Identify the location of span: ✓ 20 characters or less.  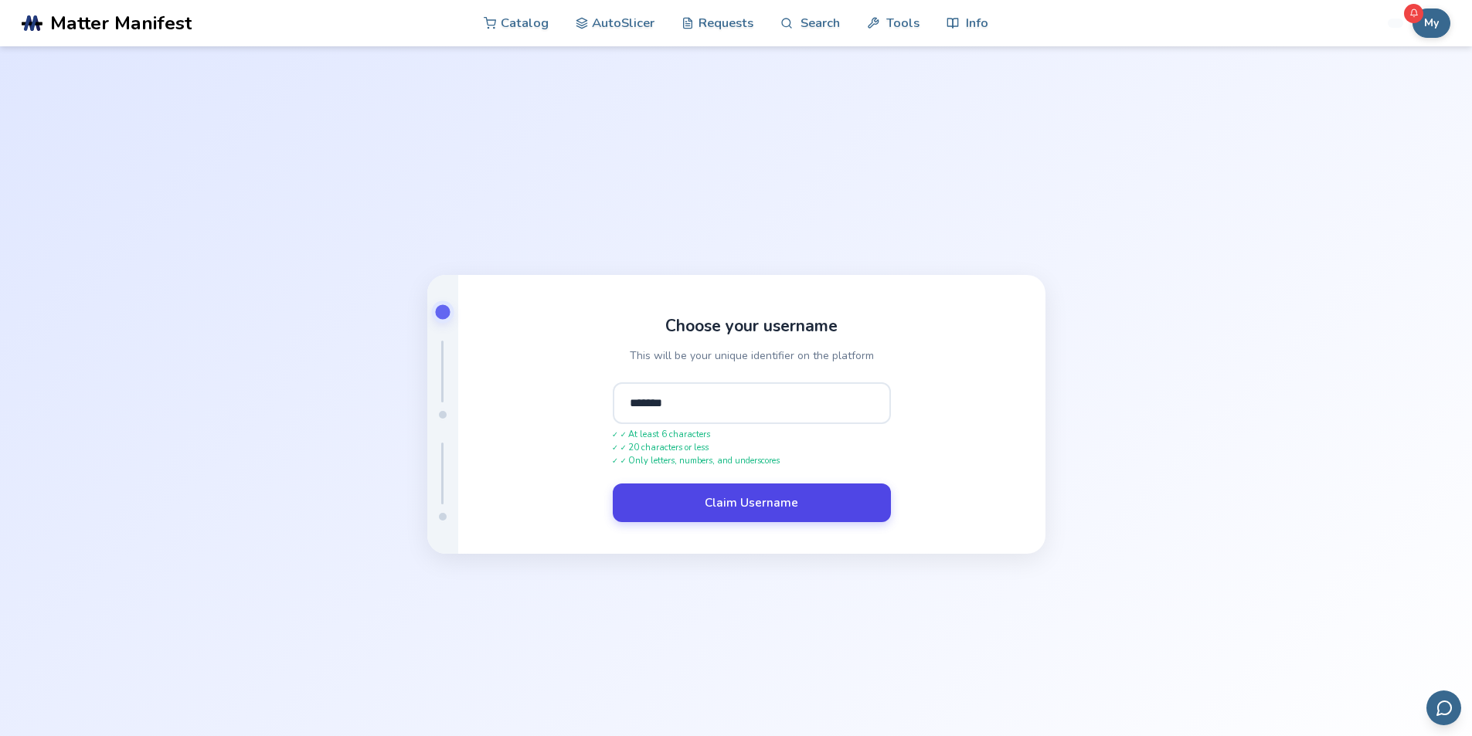
(752, 448).